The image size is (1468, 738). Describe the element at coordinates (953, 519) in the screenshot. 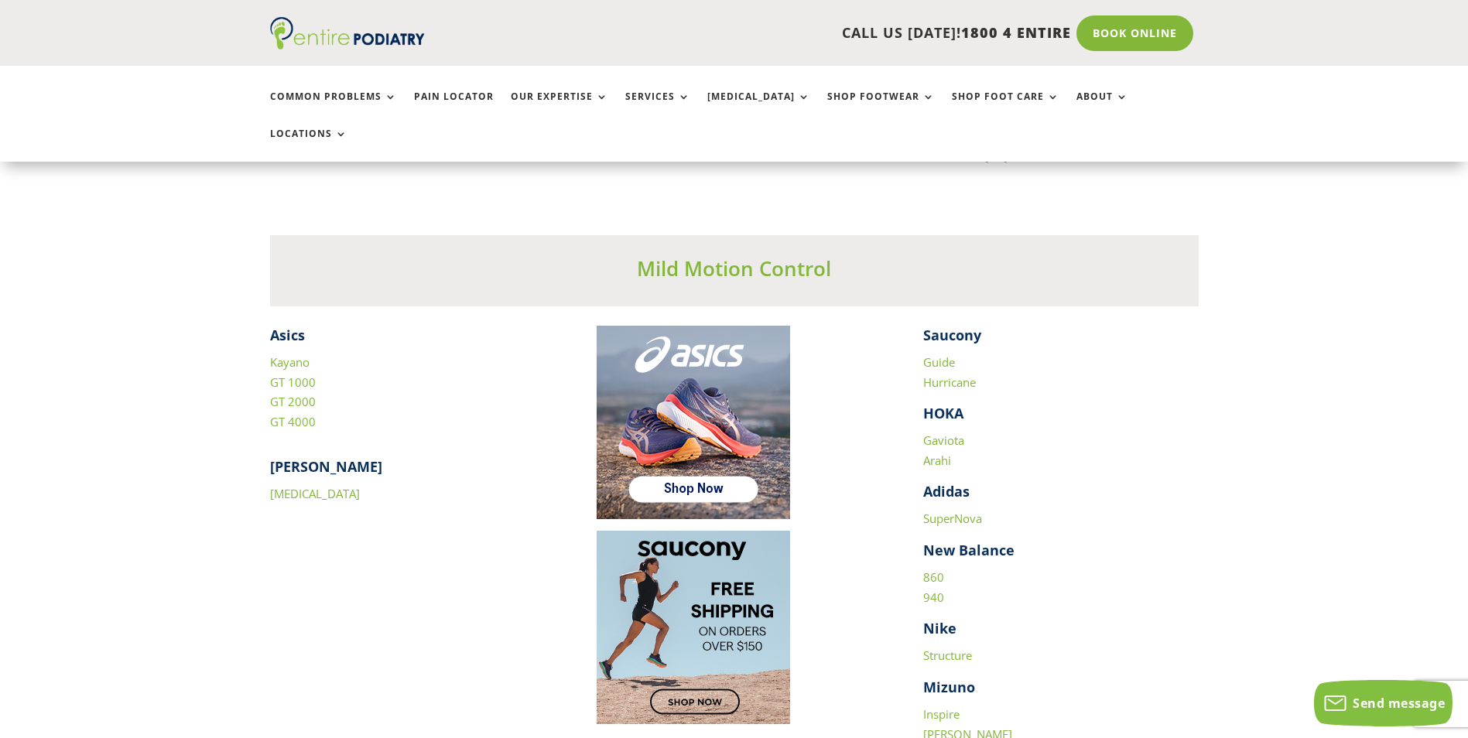

I see `a: SuperNova` at that location.